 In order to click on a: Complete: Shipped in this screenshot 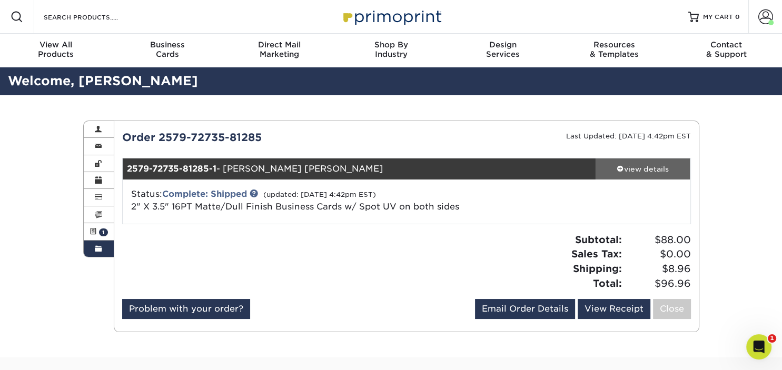, I will do `click(204, 194)`.